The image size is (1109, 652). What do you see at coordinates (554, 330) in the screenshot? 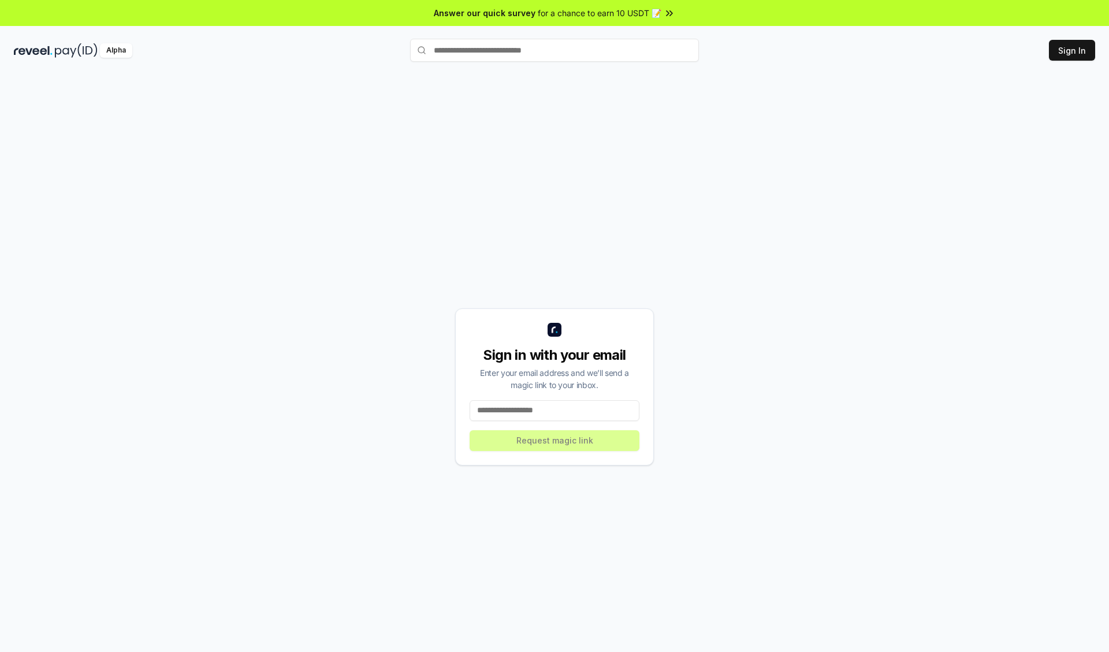
I see `img: logo_small` at bounding box center [554, 330].